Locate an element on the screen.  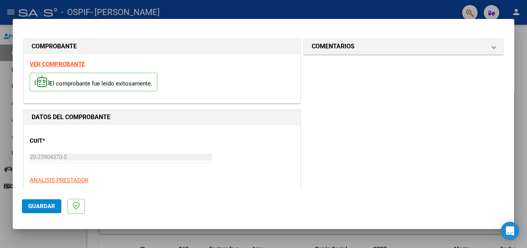
p: El comprobante fue leído exitosamente. is located at coordinates (93, 82).